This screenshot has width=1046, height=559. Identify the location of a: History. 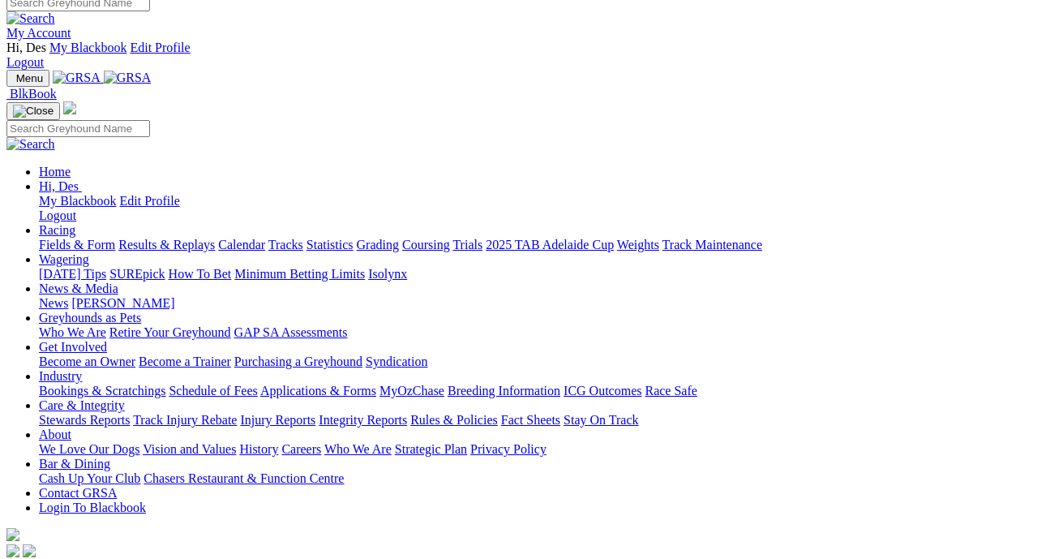
(259, 448).